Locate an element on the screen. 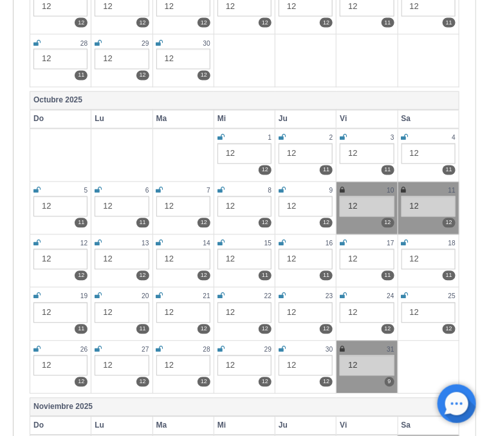 This screenshot has height=436, width=489. small: 12 is located at coordinates (84, 243).